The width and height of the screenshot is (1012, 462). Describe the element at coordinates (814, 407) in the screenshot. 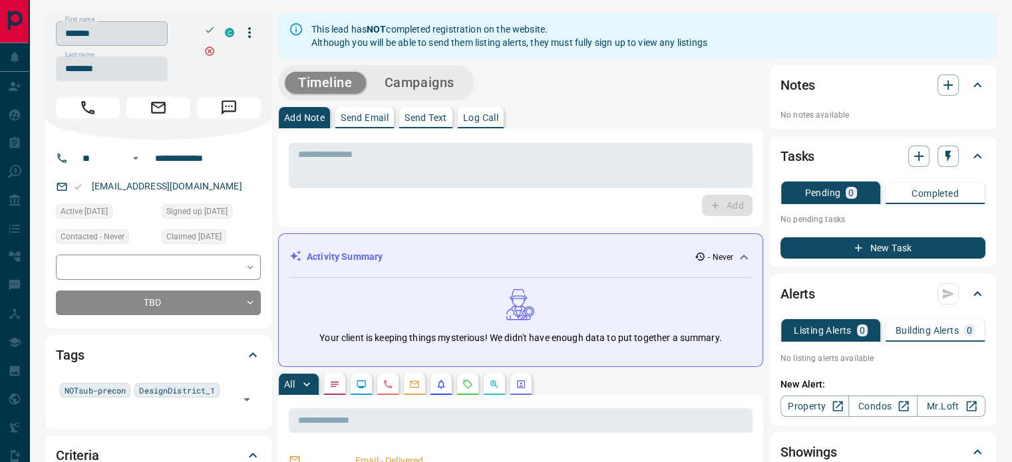

I see `a: Property` at that location.